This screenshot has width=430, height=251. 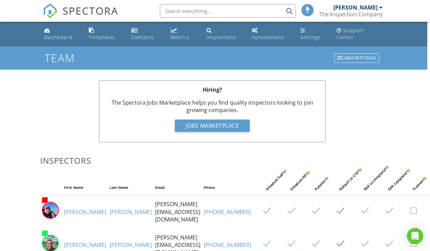 I want to click on a: Templates, so click(x=104, y=34).